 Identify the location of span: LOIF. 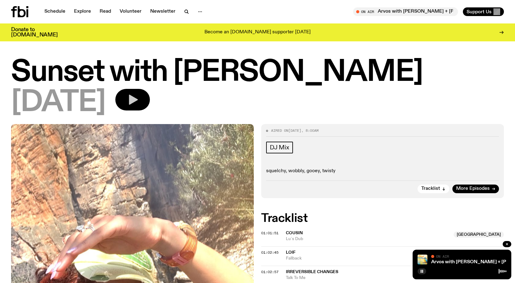
(290, 252).